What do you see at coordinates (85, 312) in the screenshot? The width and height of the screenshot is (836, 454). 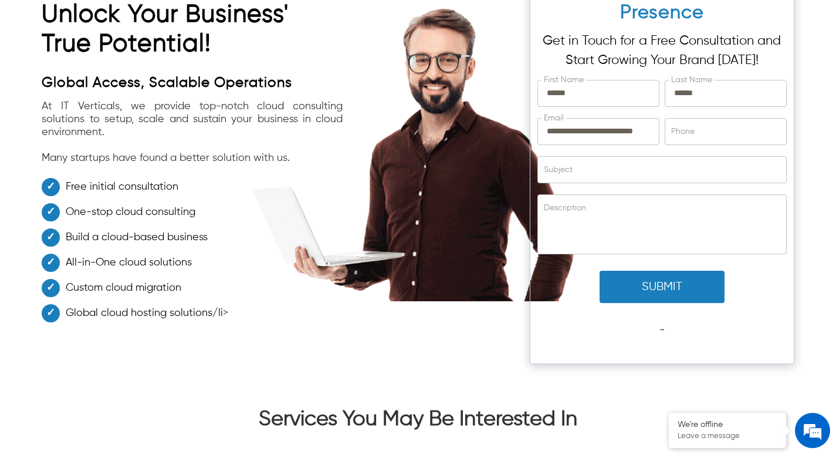 I see `img: salesiqlogo_leal7QplfZFryJ6FIlVepeu7OftD7mt8q6exU6-34PB8prfIgodN67KcxXM9Y7JQ_.png` at bounding box center [85, 312].